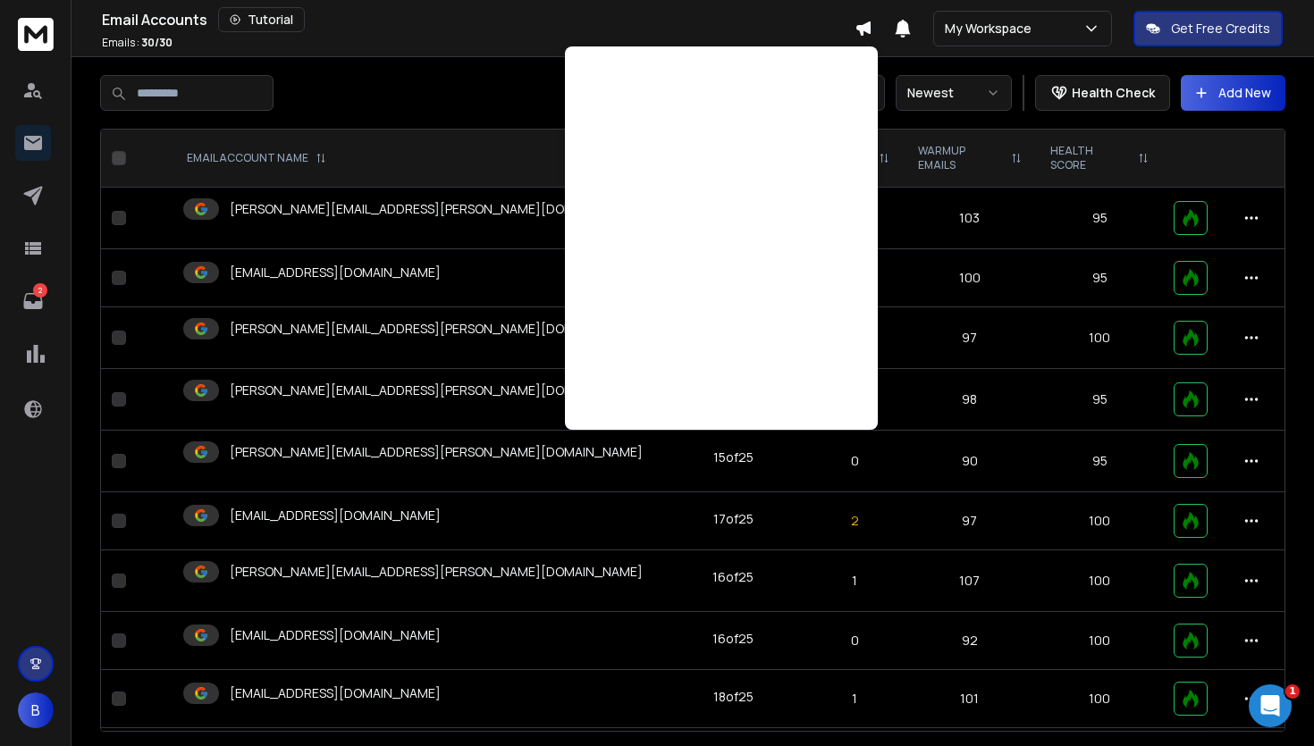 Image resolution: width=1314 pixels, height=746 pixels. Describe the element at coordinates (137, 43) in the screenshot. I see `p: Emails :` at that location.